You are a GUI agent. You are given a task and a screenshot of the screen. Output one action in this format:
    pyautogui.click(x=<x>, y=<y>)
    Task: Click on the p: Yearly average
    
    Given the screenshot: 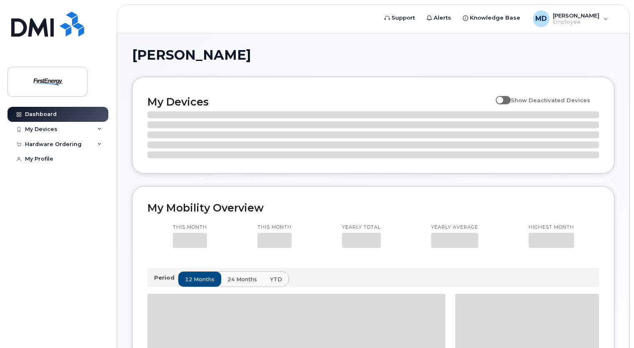 What is the action you would take?
    pyautogui.click(x=455, y=227)
    